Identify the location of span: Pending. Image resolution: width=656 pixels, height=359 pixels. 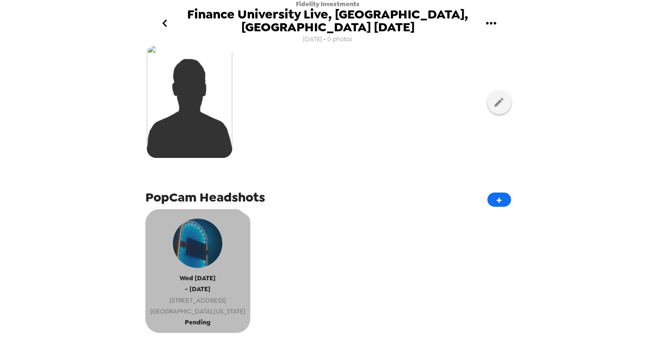
(197, 322).